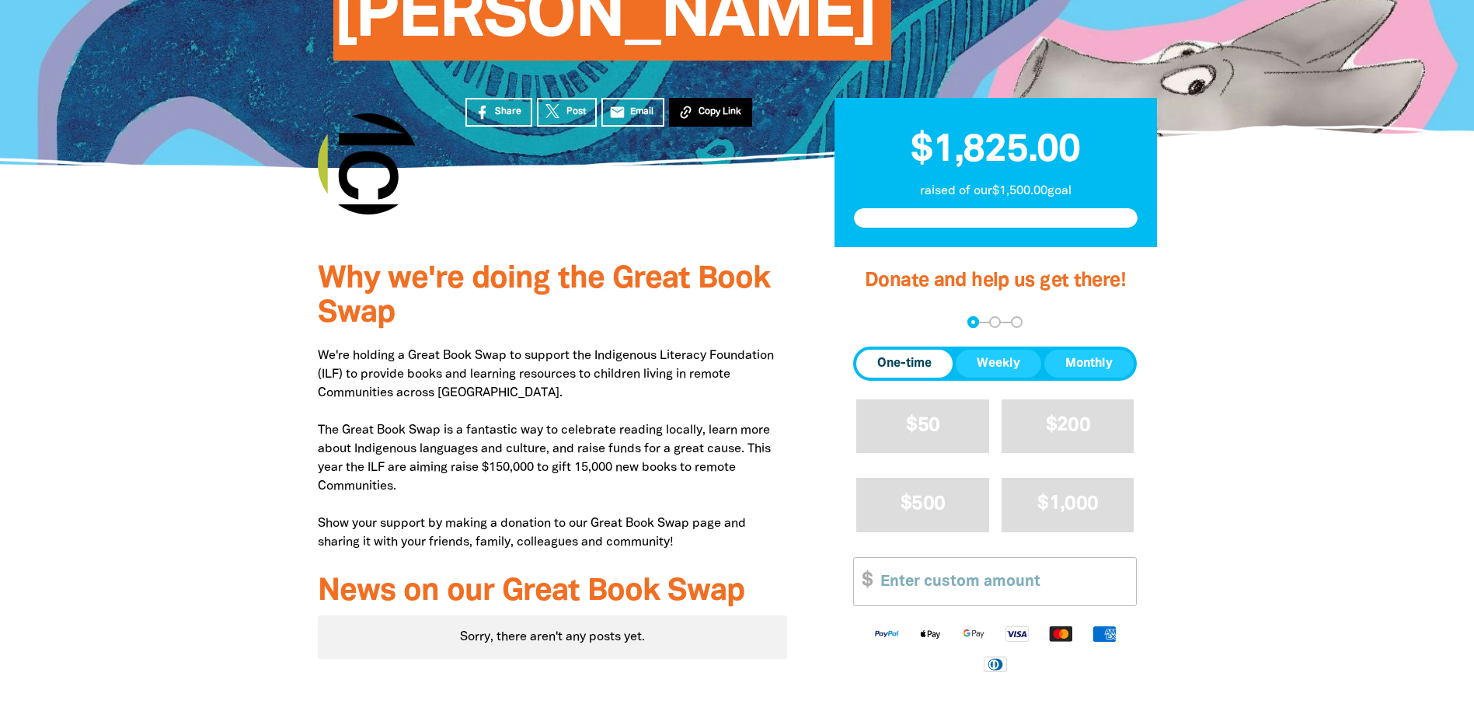 The image size is (1474, 718). Describe the element at coordinates (999, 364) in the screenshot. I see `button: Weekly` at that location.